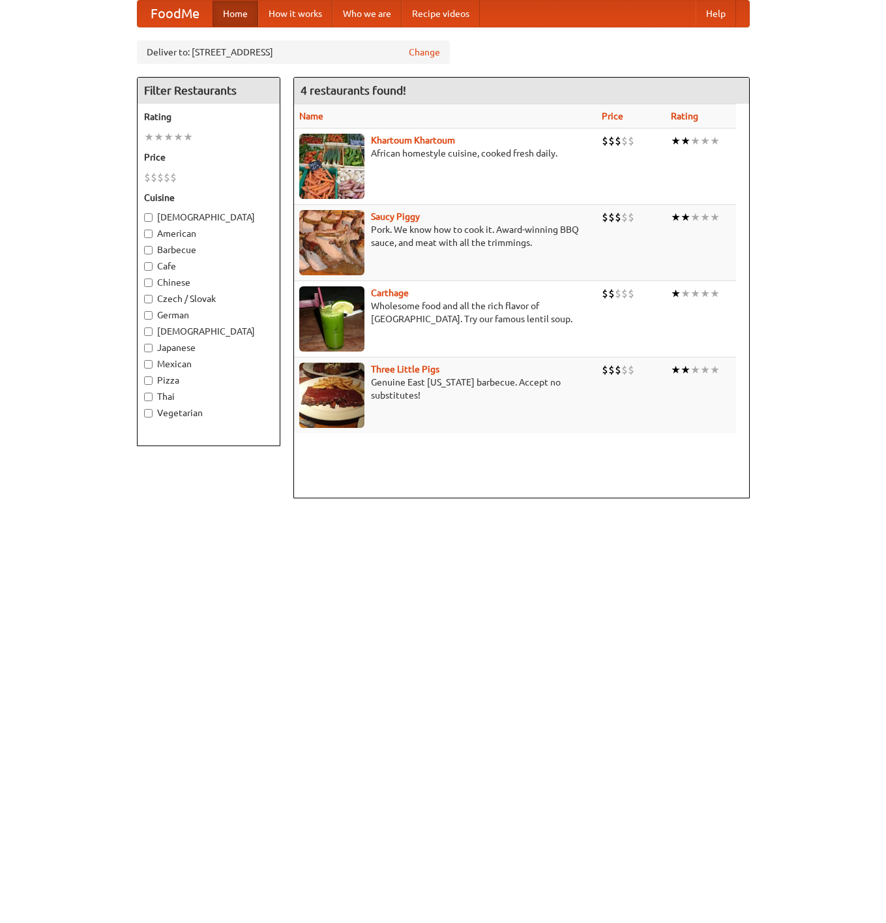 The height and width of the screenshot is (923, 886). Describe the element at coordinates (235, 14) in the screenshot. I see `a: Home` at that location.